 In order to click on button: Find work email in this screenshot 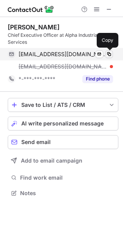, I will do `click(63, 178)`.